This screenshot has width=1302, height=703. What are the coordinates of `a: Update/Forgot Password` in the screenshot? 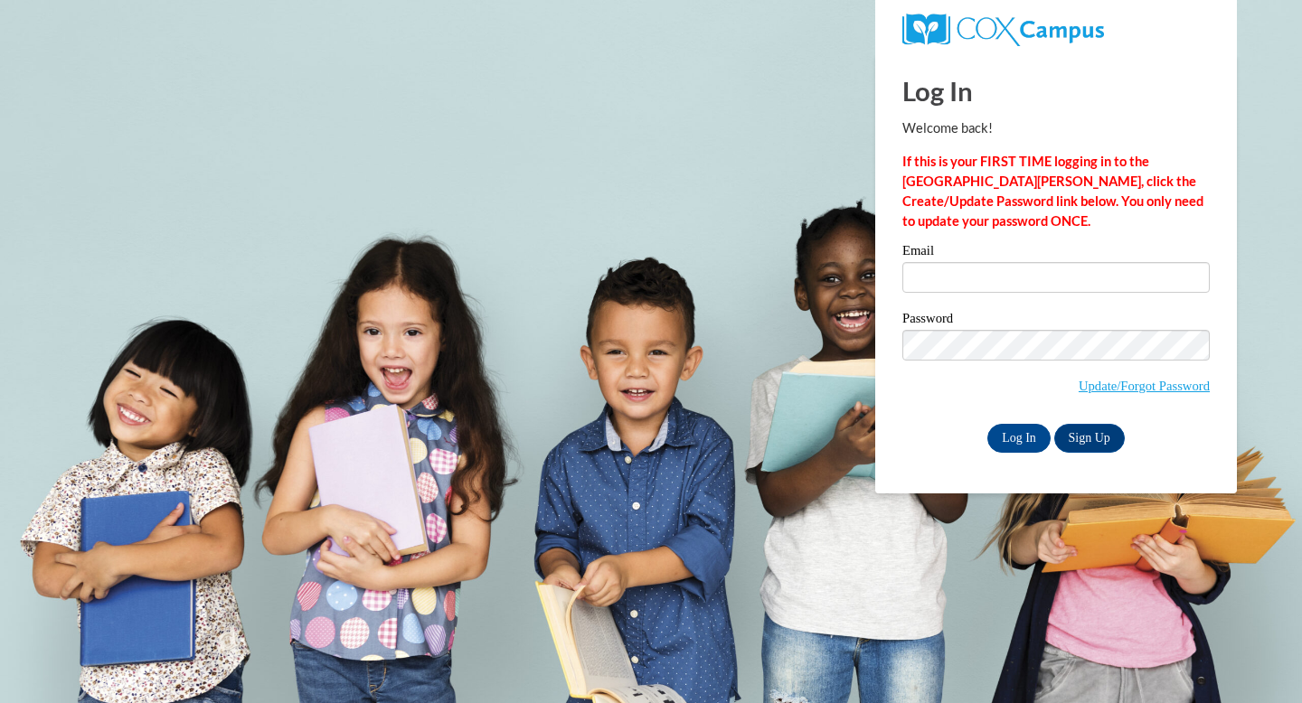 It's located at (1144, 386).